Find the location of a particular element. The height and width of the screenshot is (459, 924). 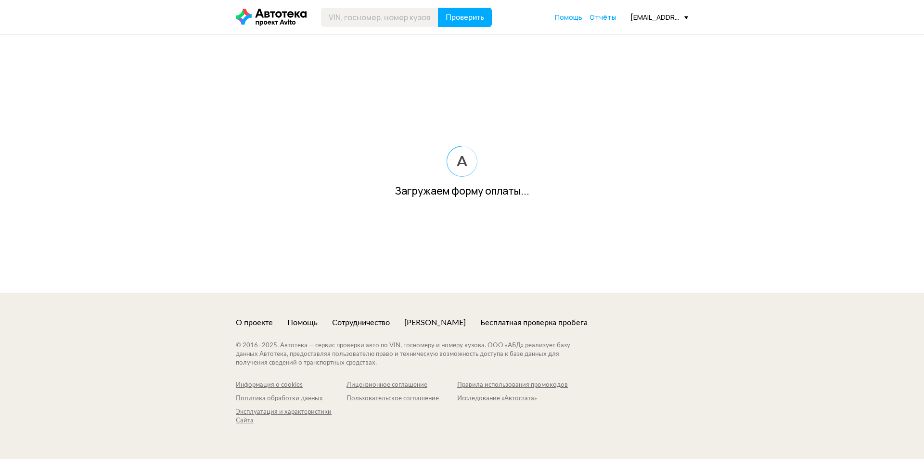

a: Исследование «Автостата» is located at coordinates (512, 398).